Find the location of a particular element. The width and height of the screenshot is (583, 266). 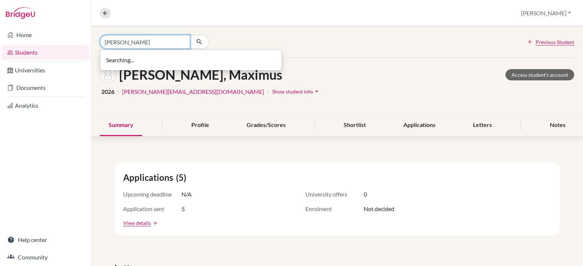

span: Show student info is located at coordinates (292, 91).